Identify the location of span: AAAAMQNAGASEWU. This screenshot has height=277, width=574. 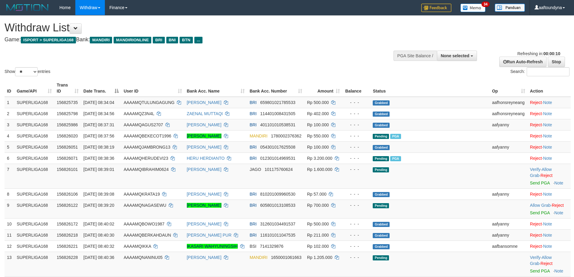
(145, 205).